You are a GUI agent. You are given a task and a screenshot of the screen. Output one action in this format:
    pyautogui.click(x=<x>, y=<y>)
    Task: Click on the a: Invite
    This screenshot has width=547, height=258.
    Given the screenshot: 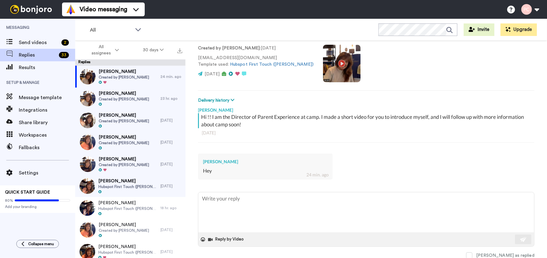 What is the action you would take?
    pyautogui.click(x=479, y=30)
    